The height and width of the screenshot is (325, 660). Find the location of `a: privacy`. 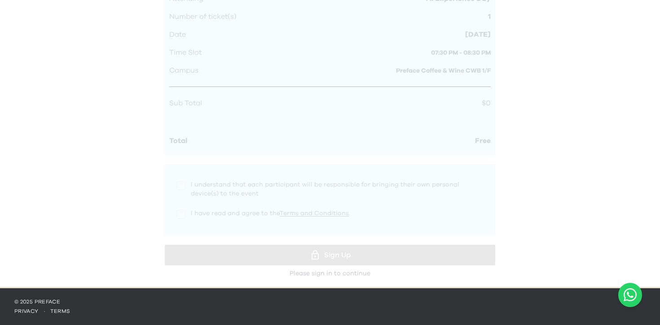

a: privacy is located at coordinates (26, 311).